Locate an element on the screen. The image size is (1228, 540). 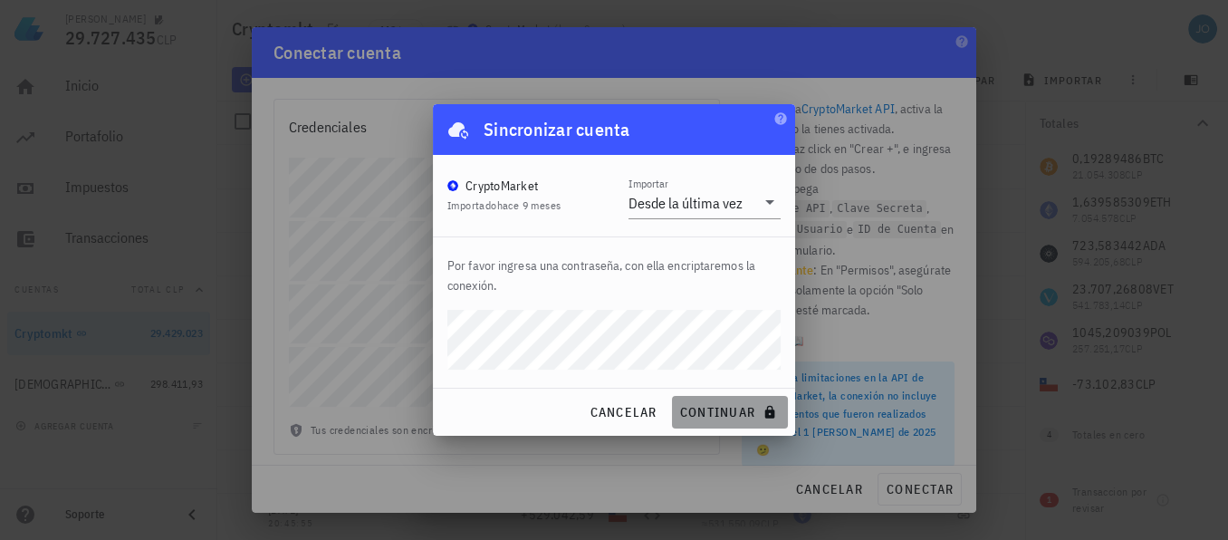
div: ImportarDesde la última vez is located at coordinates (704, 203).